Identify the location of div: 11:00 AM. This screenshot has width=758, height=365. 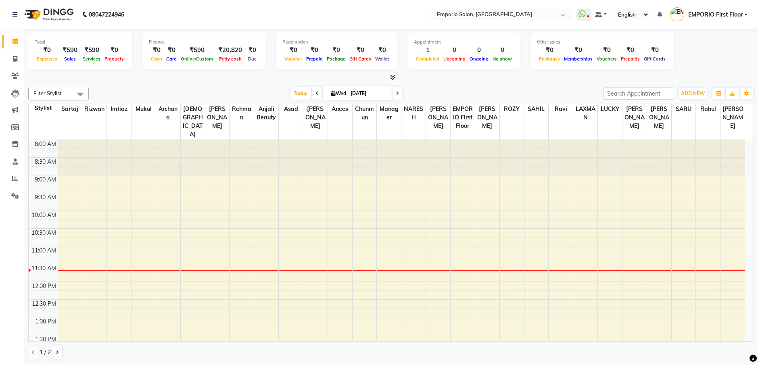
(44, 250).